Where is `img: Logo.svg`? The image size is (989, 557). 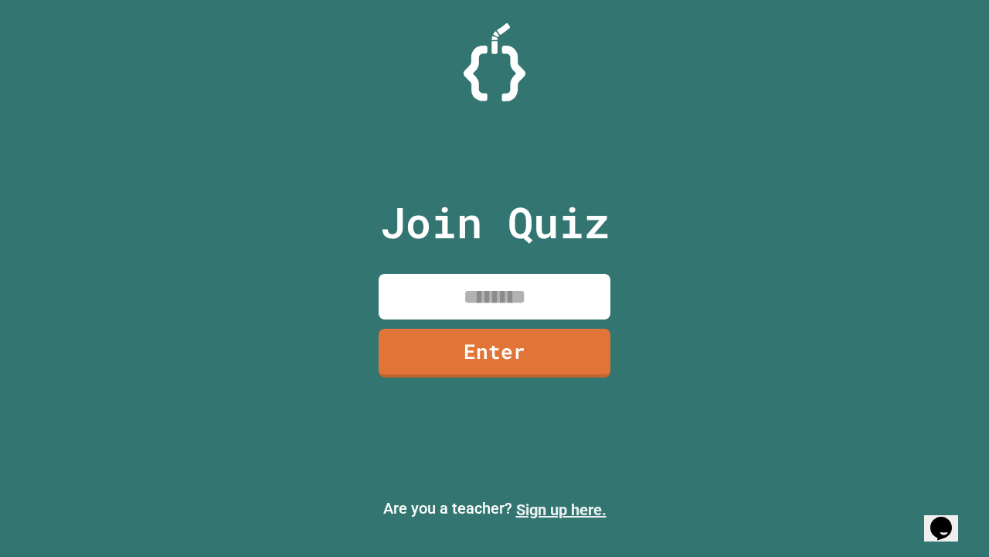
img: Logo.svg is located at coordinates (495, 62).